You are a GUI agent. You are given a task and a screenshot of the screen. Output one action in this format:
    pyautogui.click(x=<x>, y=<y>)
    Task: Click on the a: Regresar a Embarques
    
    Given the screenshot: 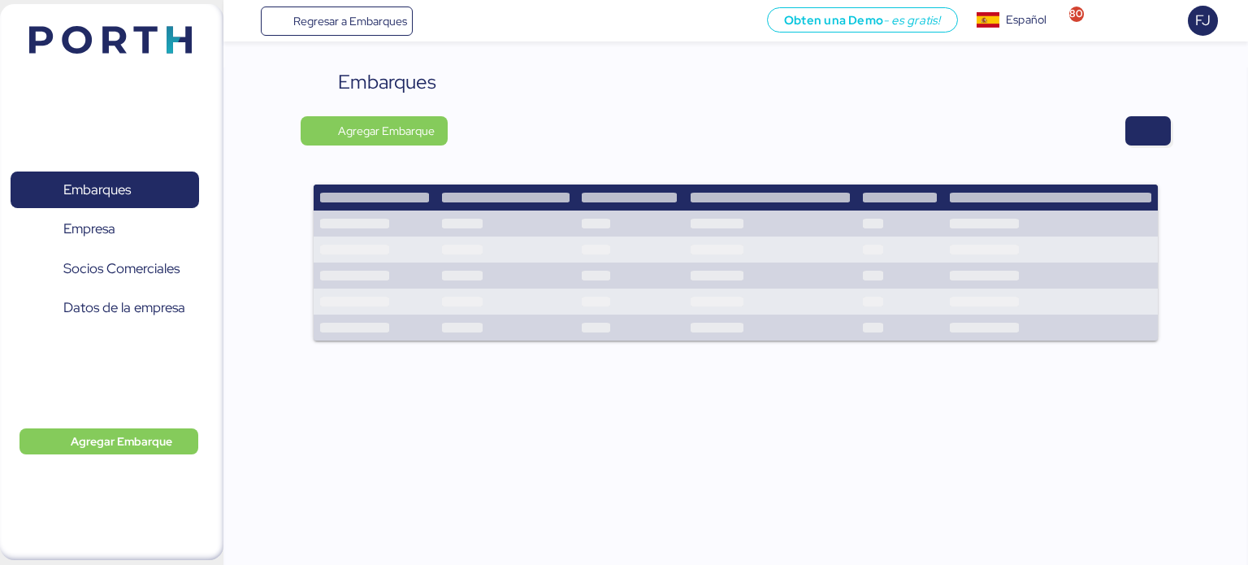 What is the action you would take?
    pyautogui.click(x=337, y=21)
    